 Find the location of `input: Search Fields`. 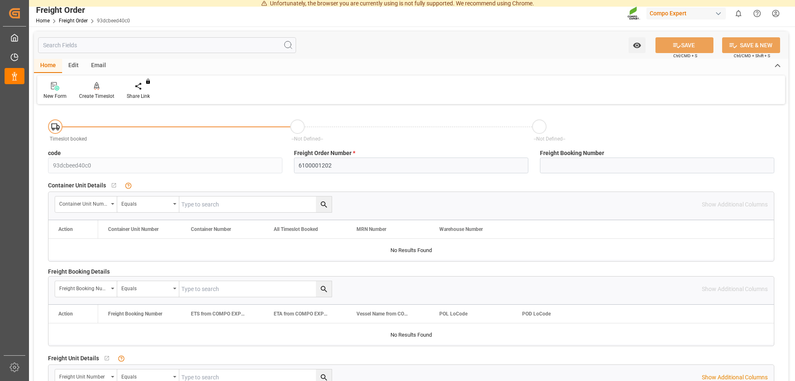

input: Search Fields is located at coordinates (167, 45).